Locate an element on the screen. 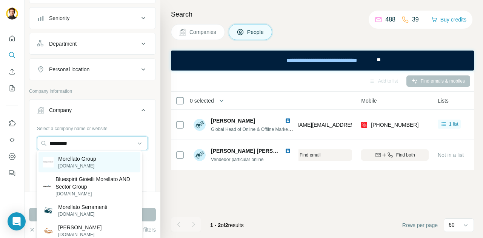 This screenshot has width=483, height=238. span: Lists is located at coordinates (443, 101).